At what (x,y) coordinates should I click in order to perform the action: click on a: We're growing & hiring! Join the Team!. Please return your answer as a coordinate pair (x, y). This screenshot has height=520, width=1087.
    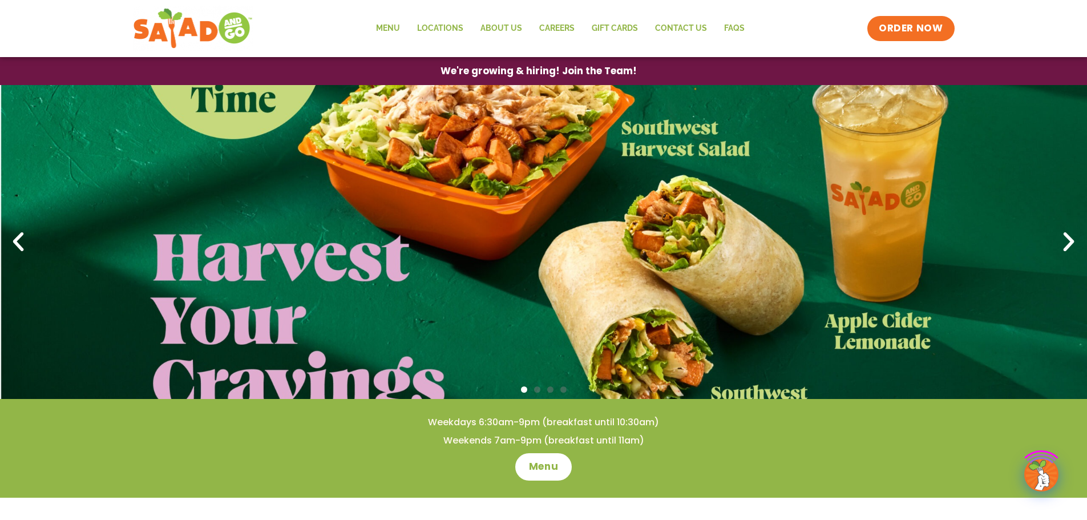
    Looking at the image, I should click on (539, 71).